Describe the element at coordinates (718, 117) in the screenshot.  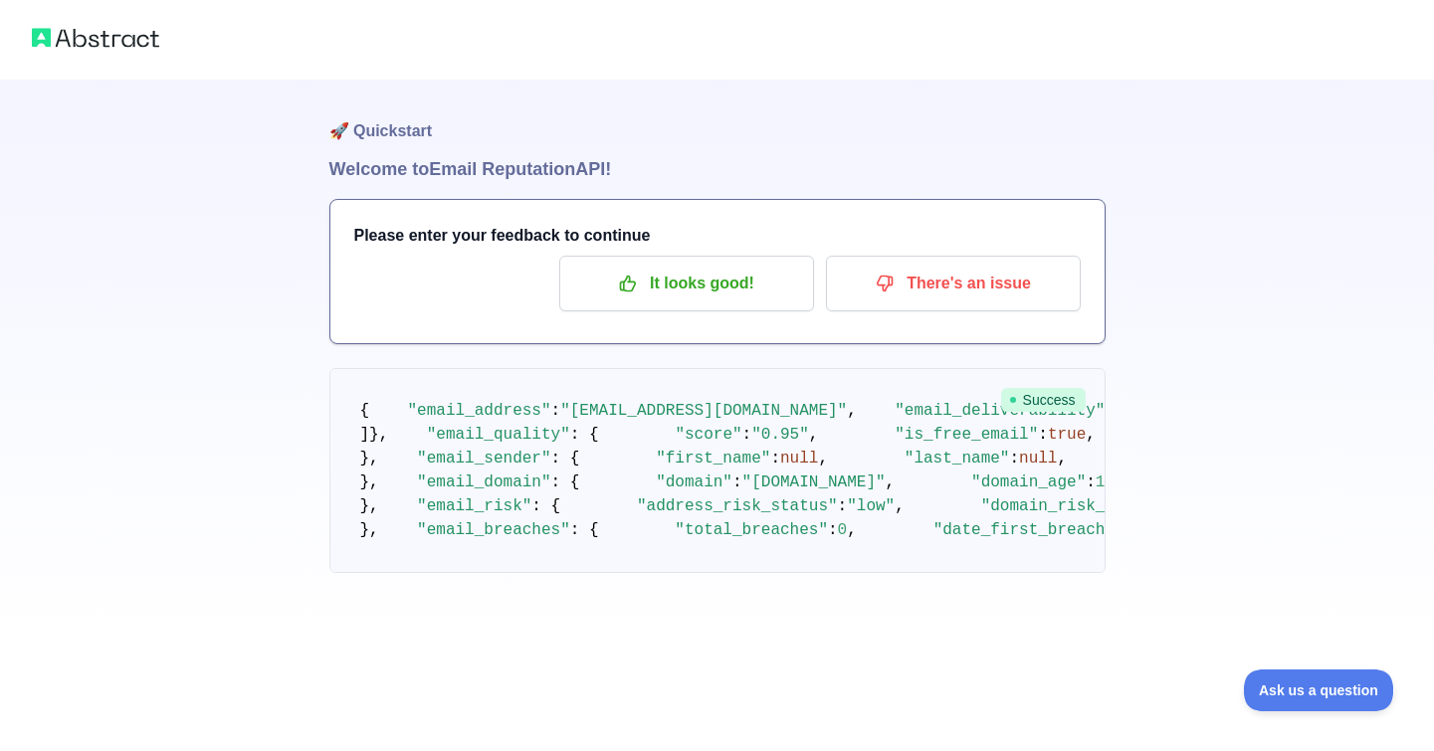
I see `h1: 🚀 Quickstart` at that location.